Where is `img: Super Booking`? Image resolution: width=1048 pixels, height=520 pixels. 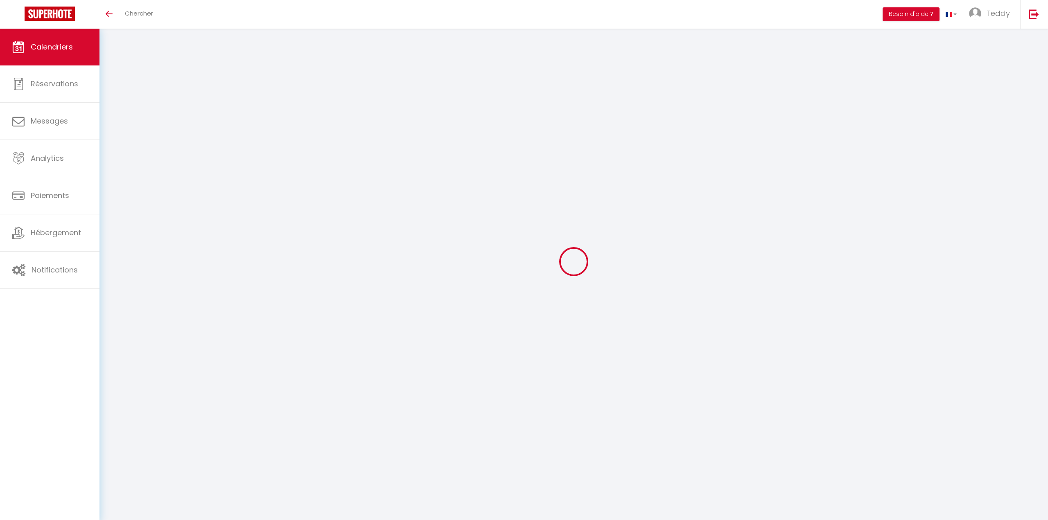 img: Super Booking is located at coordinates (50, 14).